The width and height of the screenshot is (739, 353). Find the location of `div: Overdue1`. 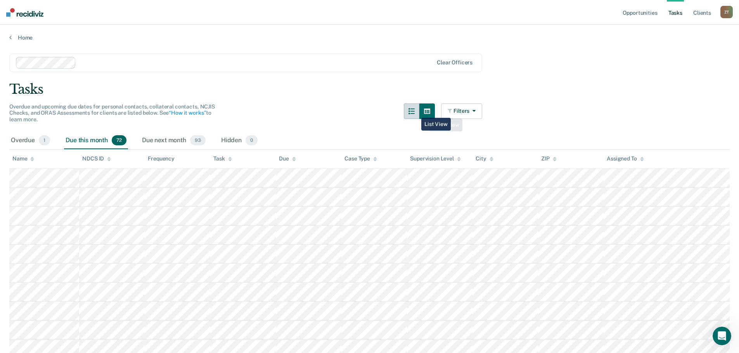

div: Overdue1 is located at coordinates (30, 141).